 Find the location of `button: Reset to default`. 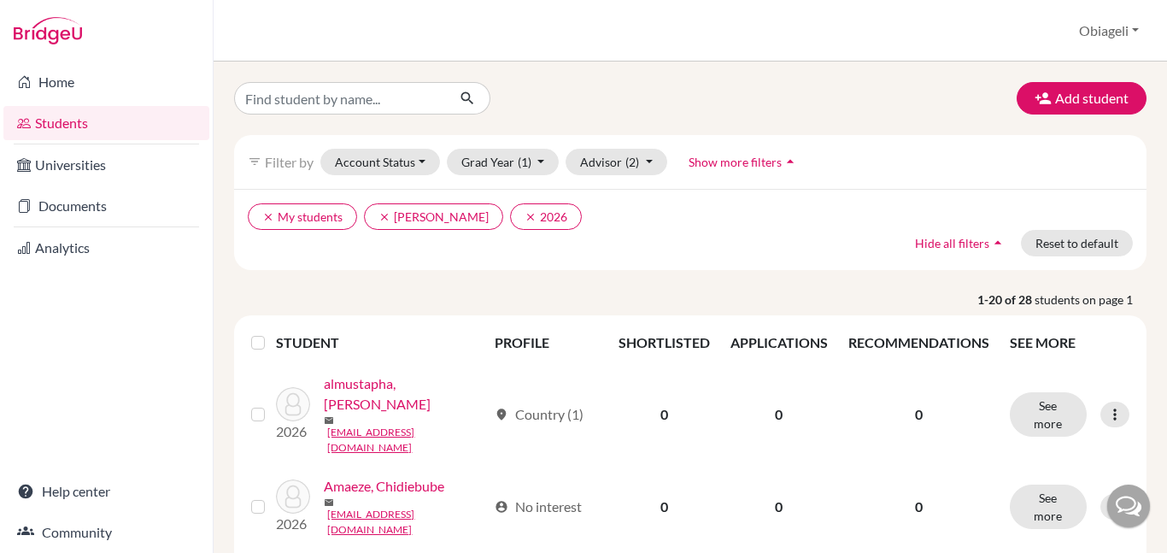

button: Reset to default is located at coordinates (1077, 243).